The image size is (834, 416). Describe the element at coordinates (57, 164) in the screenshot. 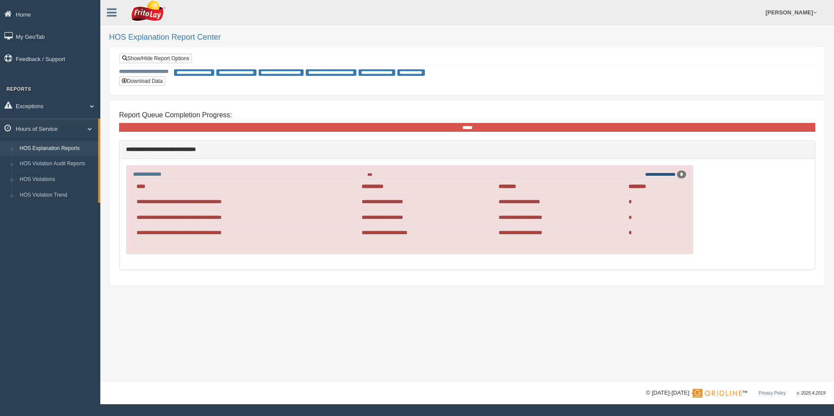

I see `a: HOS Violation Audit Reports` at that location.